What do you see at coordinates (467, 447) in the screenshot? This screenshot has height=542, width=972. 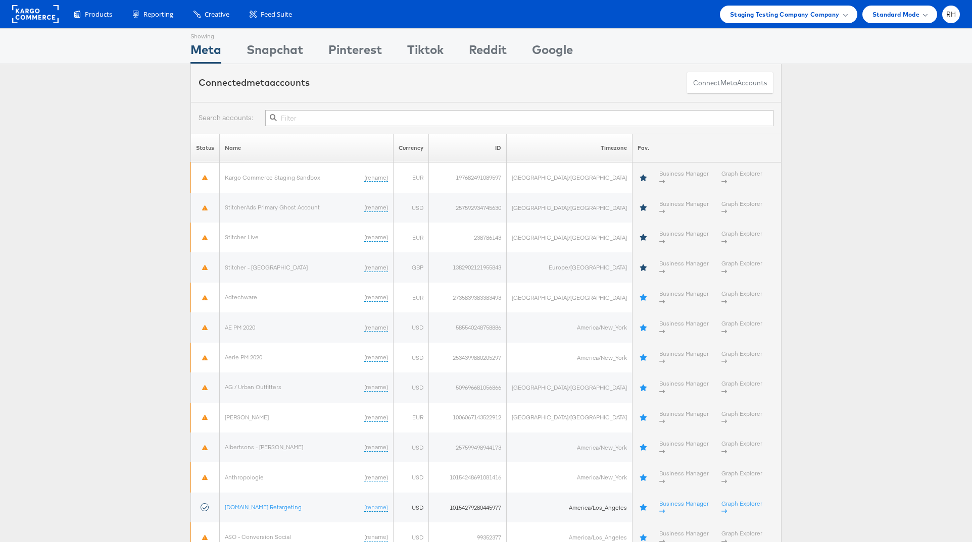 I see `td: 257599498944173` at bounding box center [467, 447].